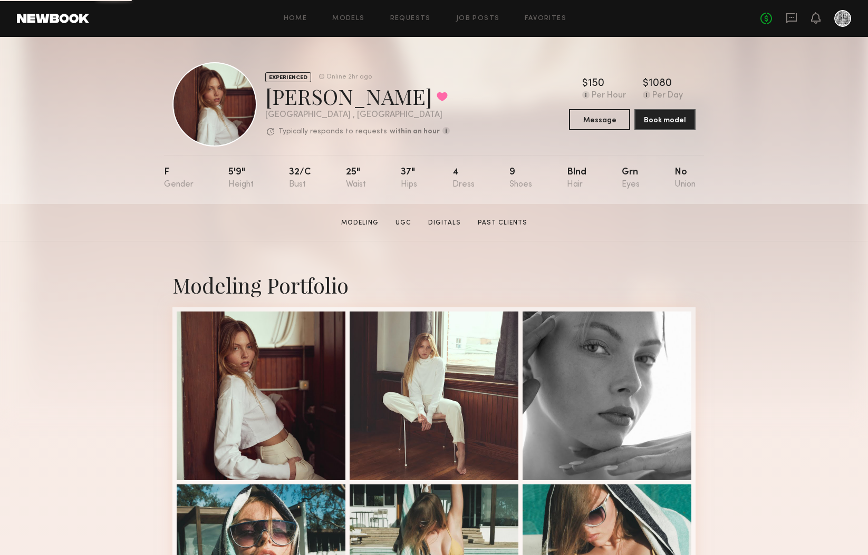 The height and width of the screenshot is (555, 868). Describe the element at coordinates (295, 18) in the screenshot. I see `a: Home` at that location.